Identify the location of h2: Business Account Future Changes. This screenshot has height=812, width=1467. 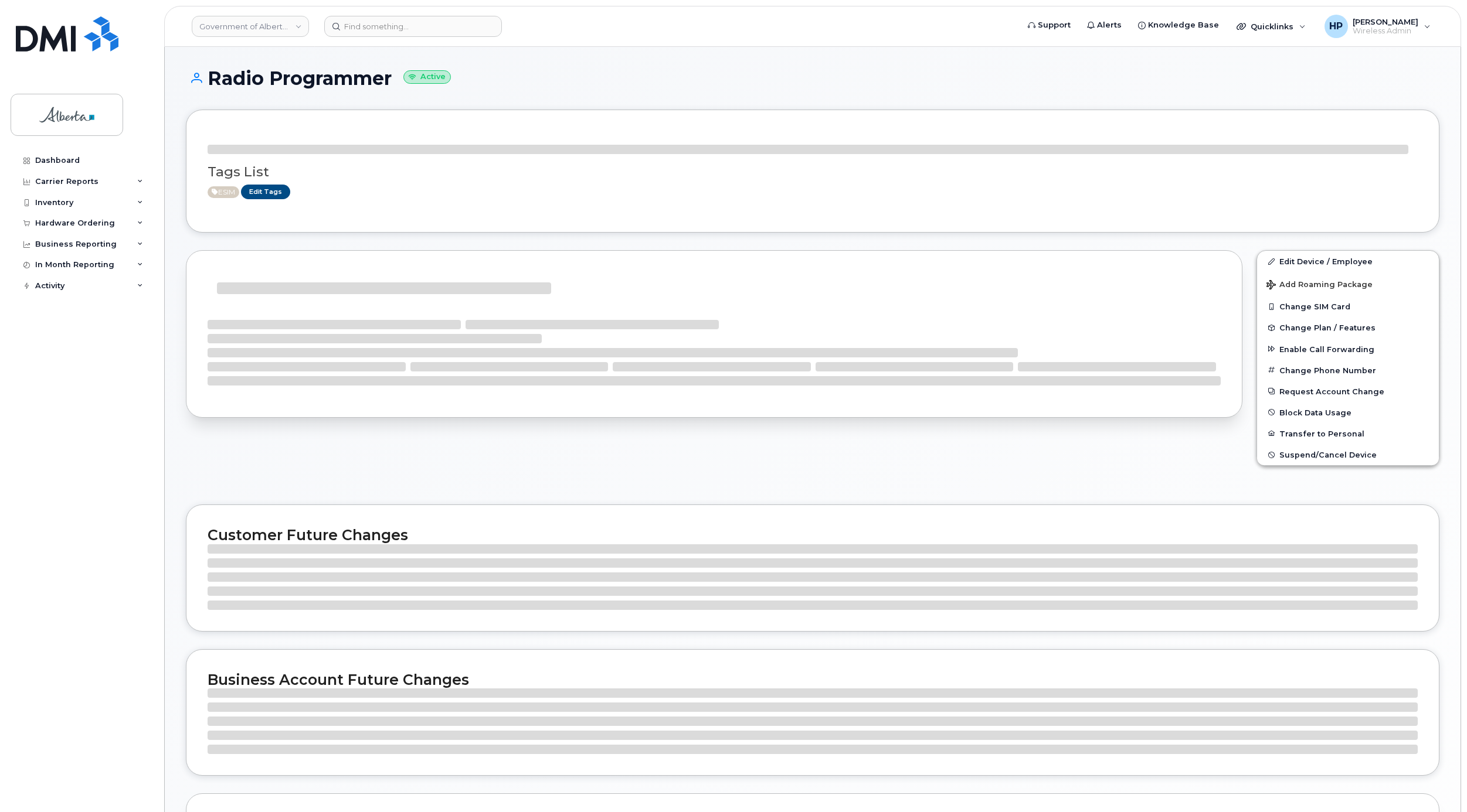
(812, 680).